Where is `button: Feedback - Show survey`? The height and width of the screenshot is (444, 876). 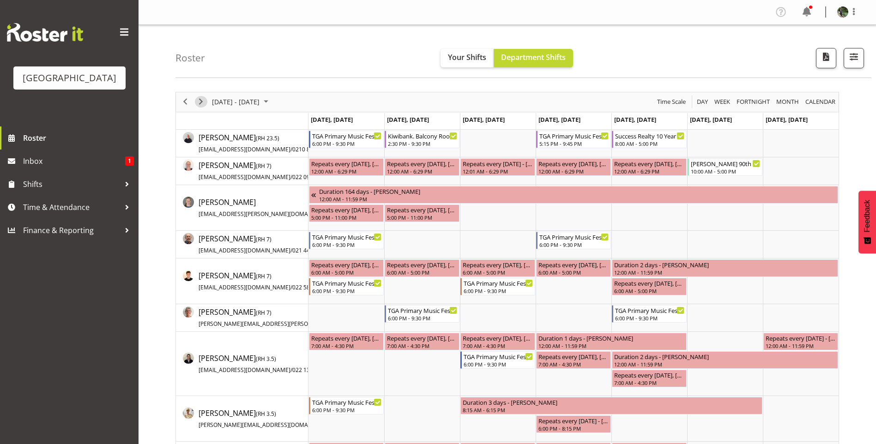 button: Feedback - Show survey is located at coordinates (868, 222).